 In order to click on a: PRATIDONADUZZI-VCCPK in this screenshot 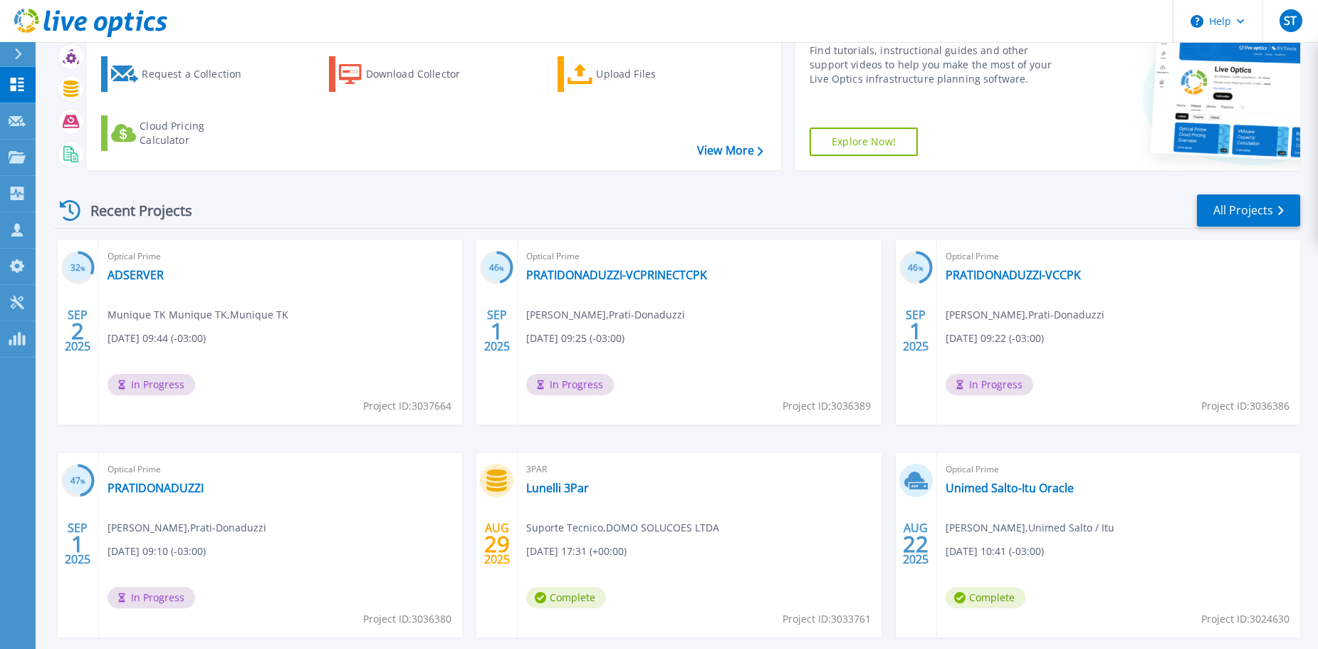, I will do `click(1013, 275)`.